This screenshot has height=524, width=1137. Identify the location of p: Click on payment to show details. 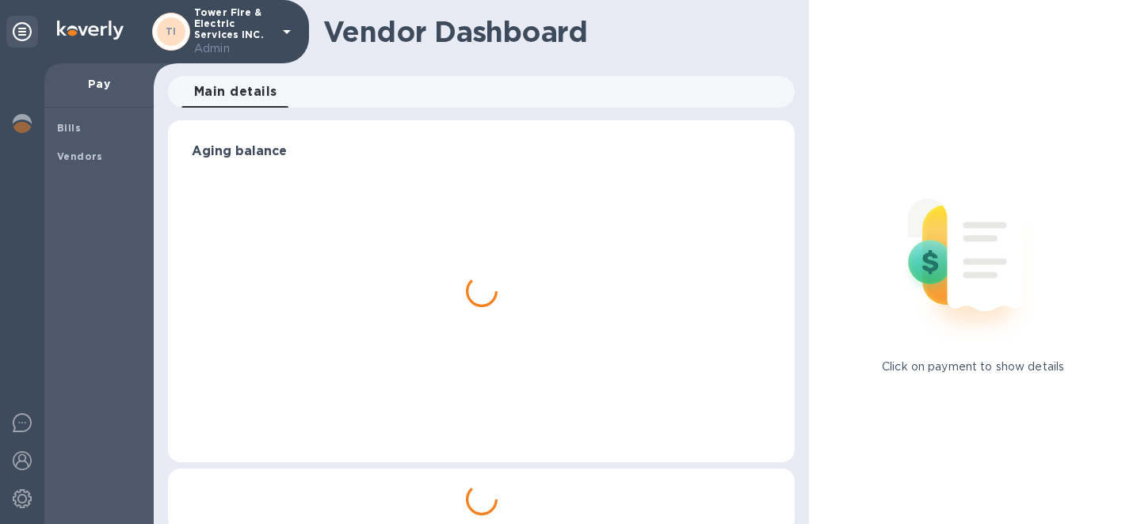
(973, 367).